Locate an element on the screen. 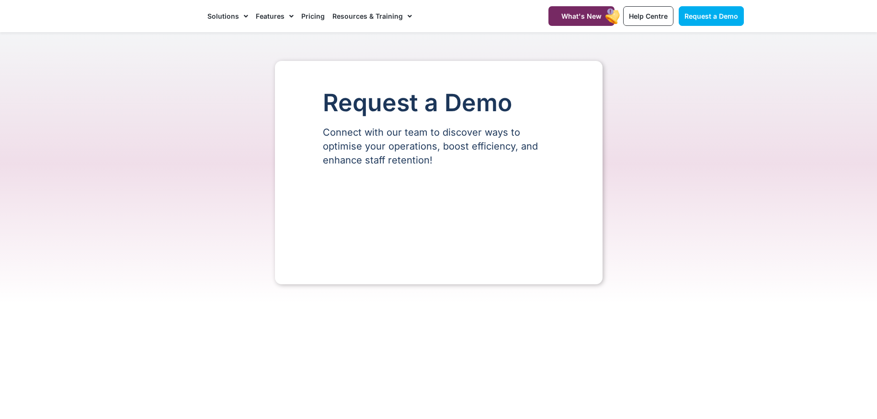 This screenshot has height=419, width=877. h2: Thank you for trusting CareMaster with supporting your business is located at coordinates (439, 392).